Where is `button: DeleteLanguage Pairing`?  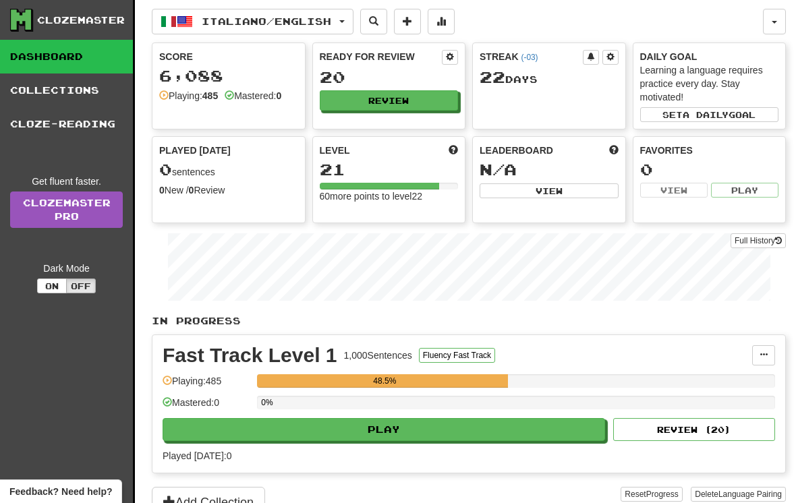
button: DeleteLanguage Pairing is located at coordinates (738, 494).